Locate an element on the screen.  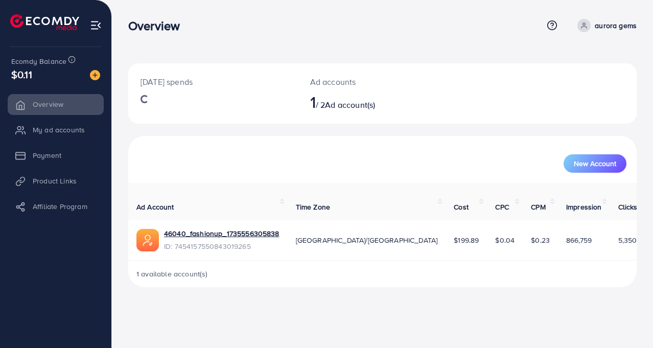
span: $199.89 is located at coordinates (466, 240).